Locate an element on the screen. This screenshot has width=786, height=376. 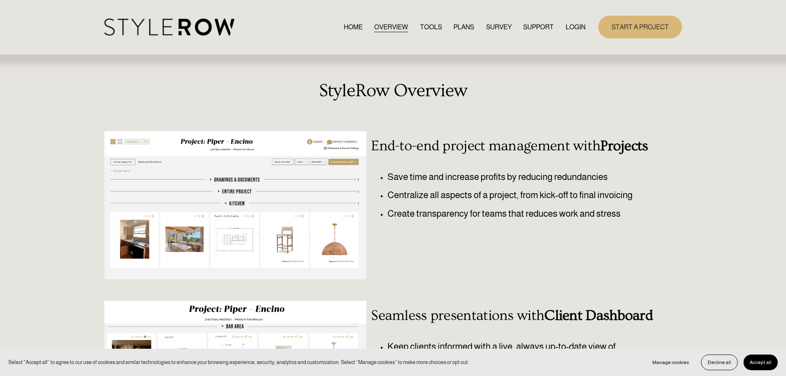
h3: Seamless presentations with is located at coordinates (514, 316).